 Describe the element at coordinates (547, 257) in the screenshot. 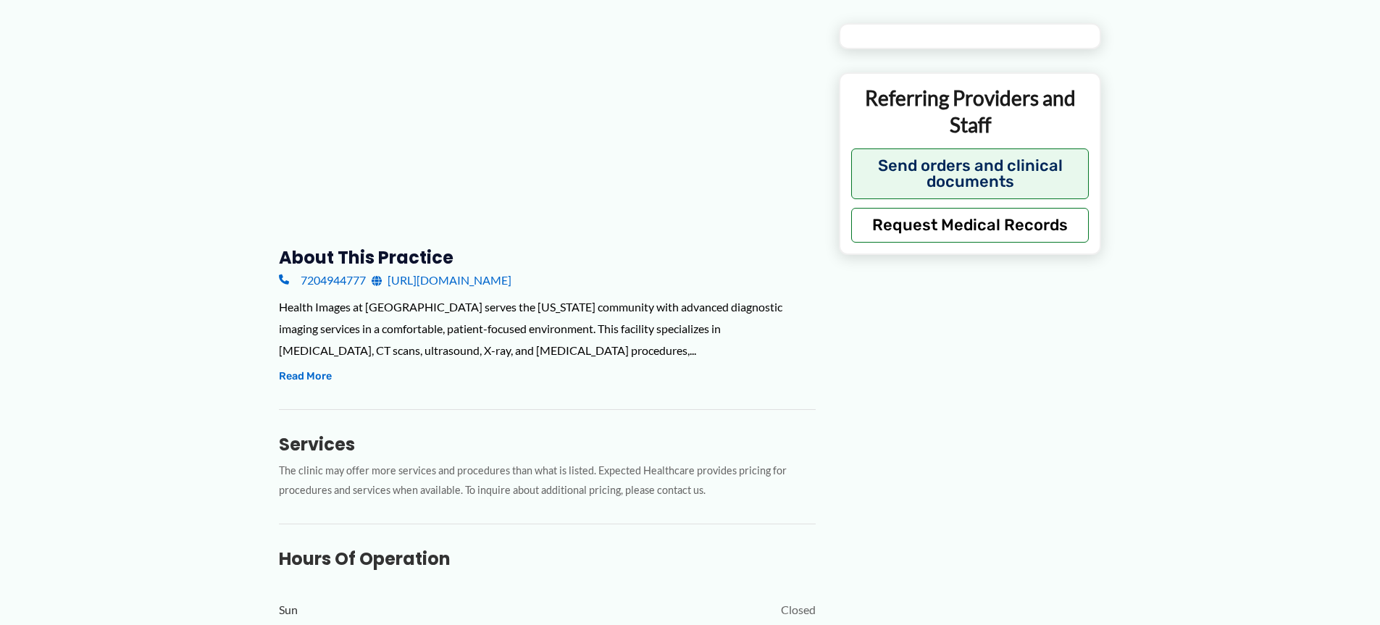

I see `h3: About this practice` at that location.